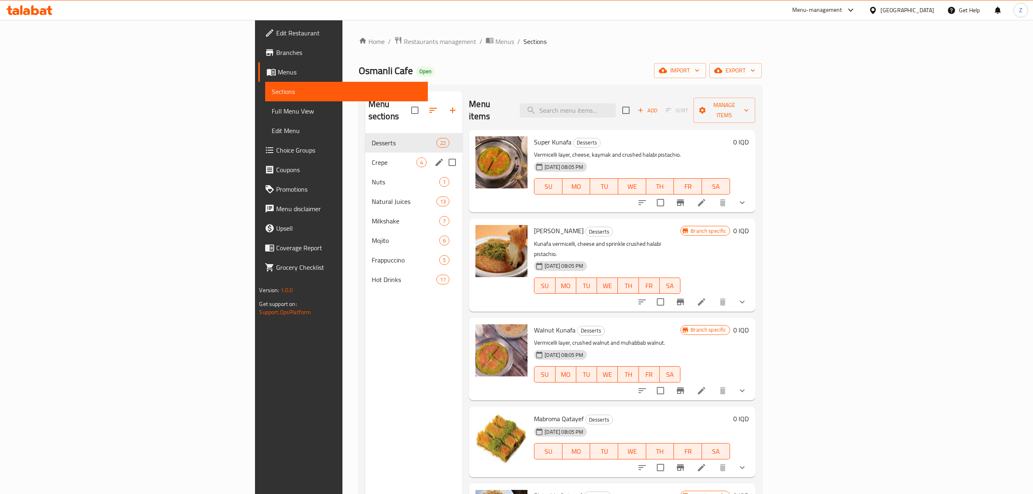 This screenshot has width=1033, height=494. What do you see at coordinates (742, 467) in the screenshot?
I see `svg: Show Choices` at bounding box center [742, 467].